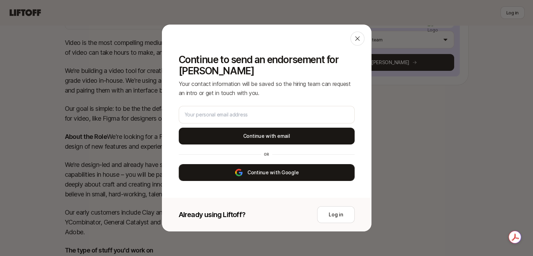 The image size is (533, 256). What do you see at coordinates (267, 88) in the screenshot?
I see `p: Your contact information will be saved so the hiring team can request an intro or get in touch wi...` at bounding box center [267, 88].